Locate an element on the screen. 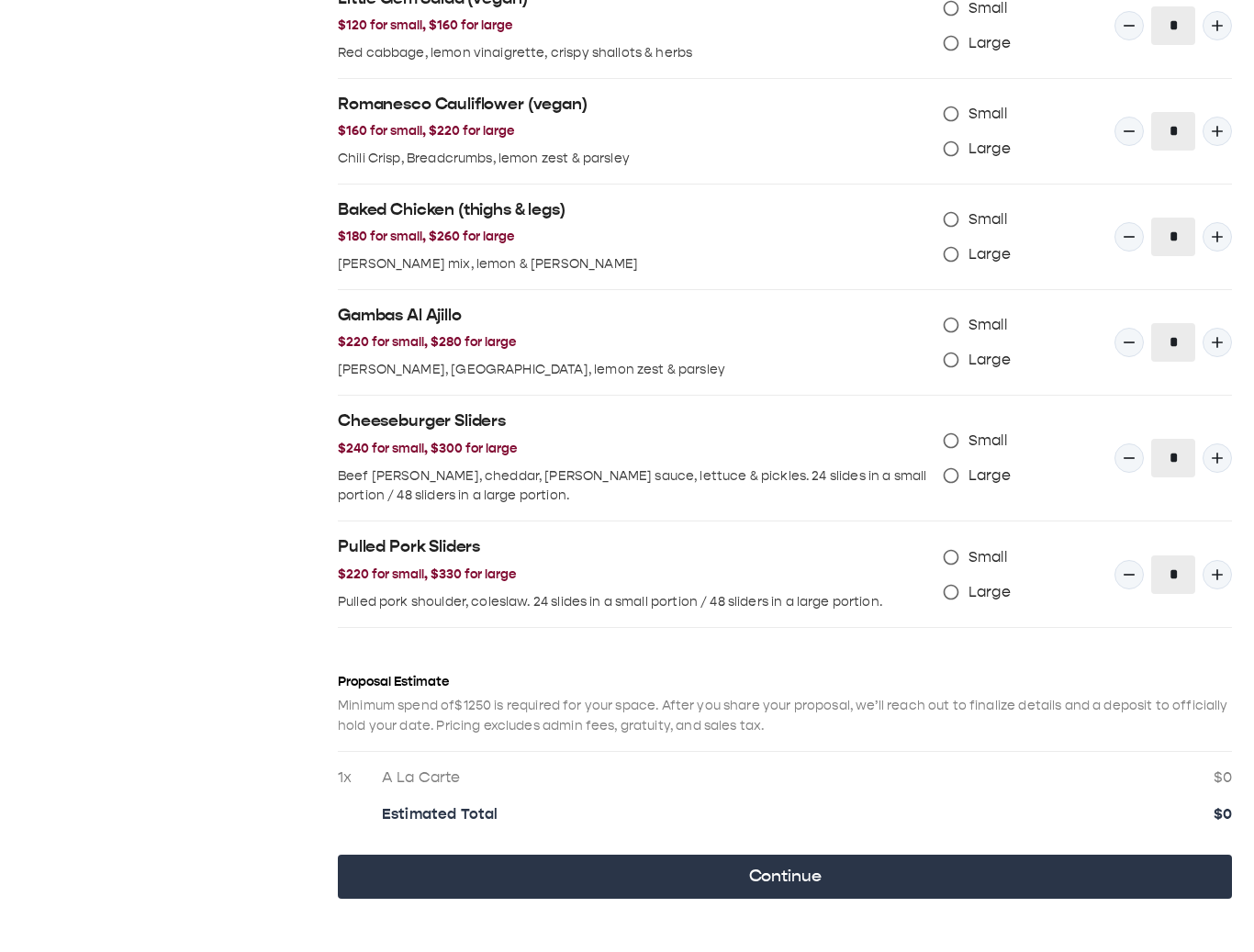 This screenshot has width=1254, height=952. p: Red cabbage, lemon vinaigrette, crispy shallots & herbs is located at coordinates (634, 53).